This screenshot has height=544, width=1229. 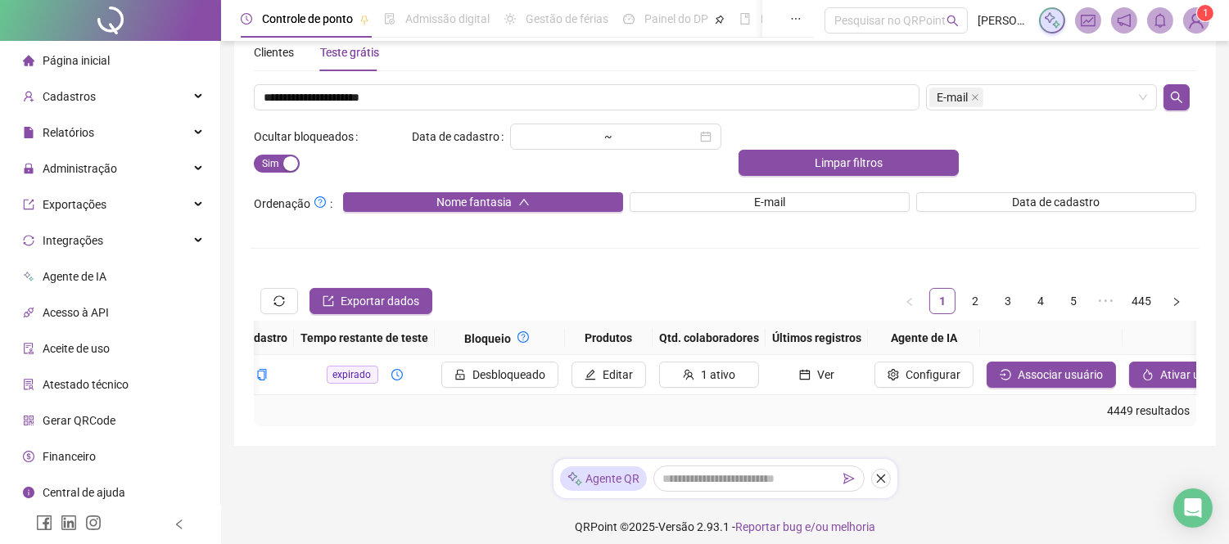 What do you see at coordinates (293, 202) in the screenshot?
I see `span: Ordenação :` at bounding box center [293, 202].